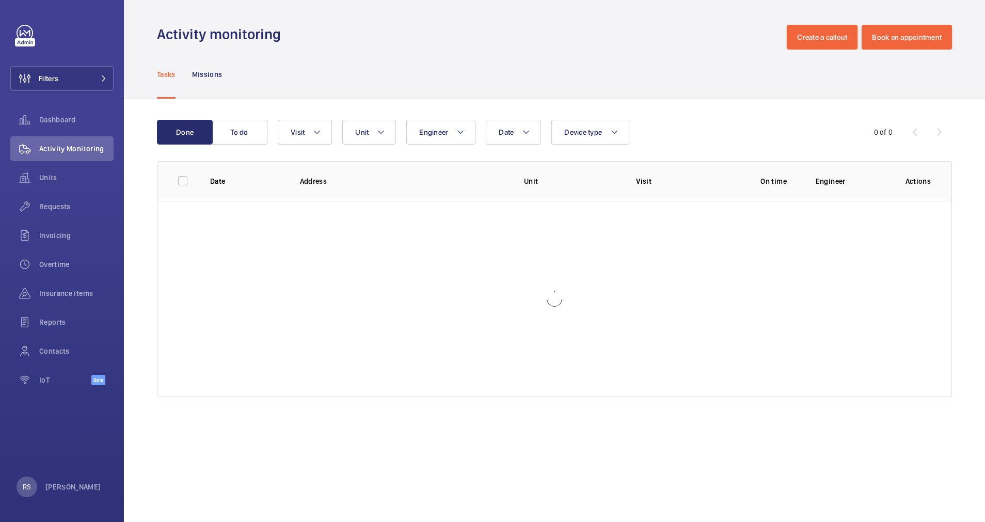  What do you see at coordinates (166, 74) in the screenshot?
I see `p: Tasks` at bounding box center [166, 74].